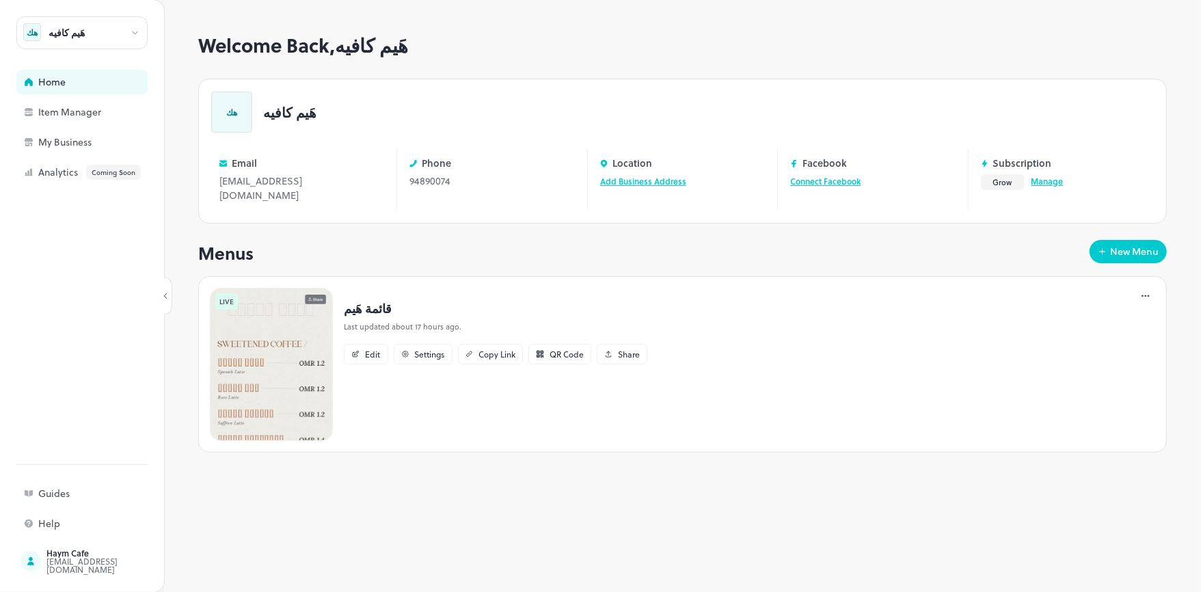  What do you see at coordinates (111, 553) in the screenshot?
I see `div: Haym Cafe` at bounding box center [111, 553].